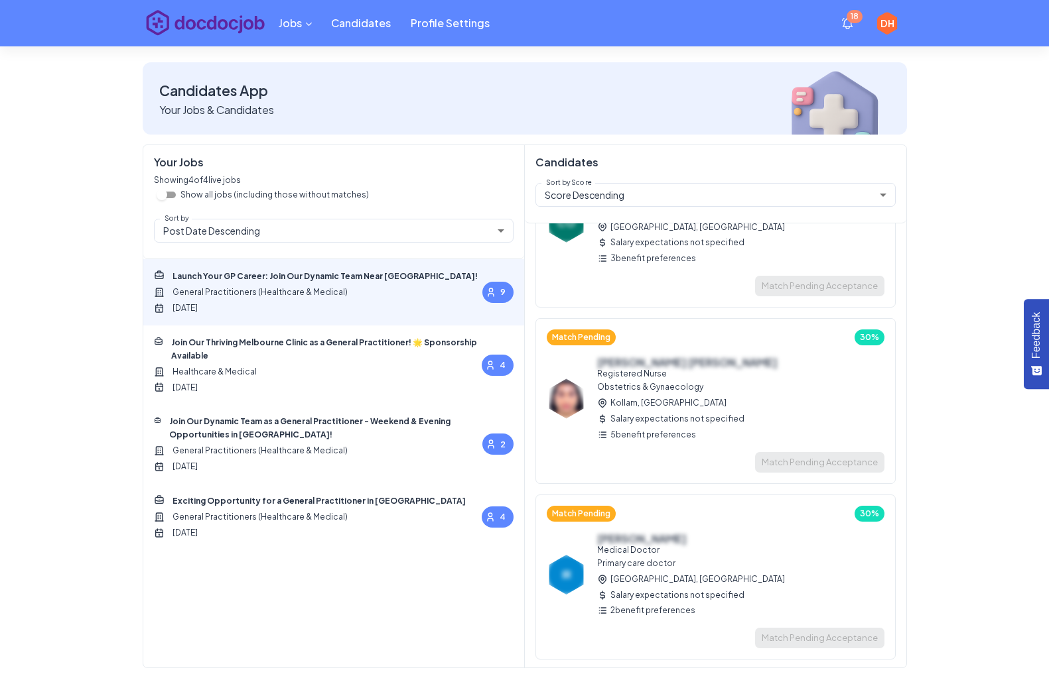 The width and height of the screenshot is (1049, 688). Describe the element at coordinates (887, 23) in the screenshot. I see `button: profile` at that location.